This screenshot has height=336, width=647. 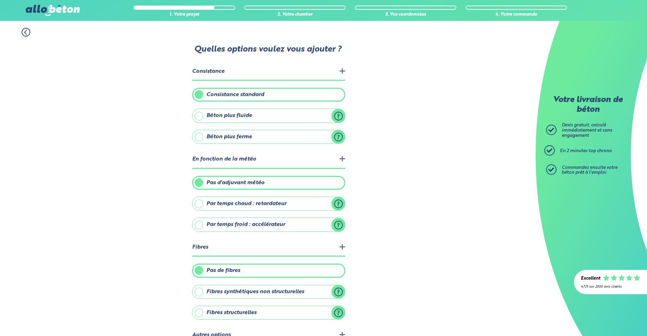 What do you see at coordinates (587, 130) in the screenshot?
I see `span: Devis gratuit, calculé immédiatement et sans engagement` at bounding box center [587, 130].